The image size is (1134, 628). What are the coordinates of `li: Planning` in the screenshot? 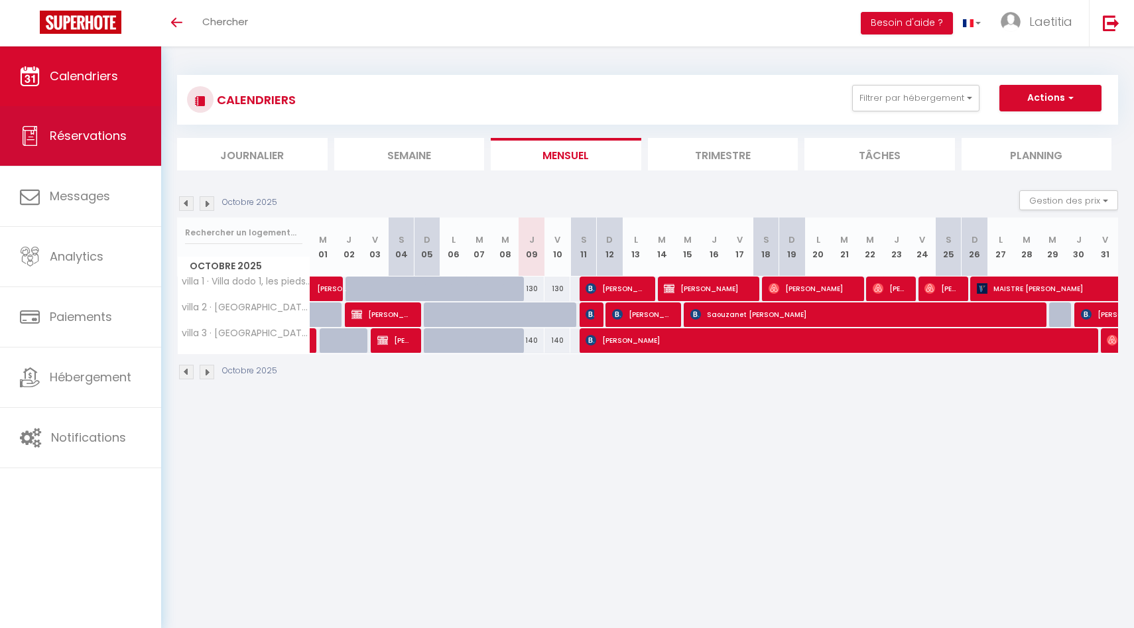 It's located at (1036, 154).